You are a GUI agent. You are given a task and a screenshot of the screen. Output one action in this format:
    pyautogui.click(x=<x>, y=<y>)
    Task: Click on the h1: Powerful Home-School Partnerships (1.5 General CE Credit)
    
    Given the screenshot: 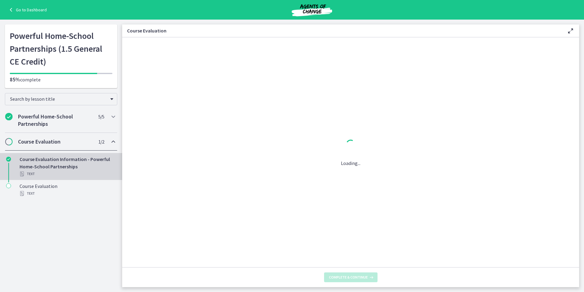 What is the action you would take?
    pyautogui.click(x=61, y=49)
    